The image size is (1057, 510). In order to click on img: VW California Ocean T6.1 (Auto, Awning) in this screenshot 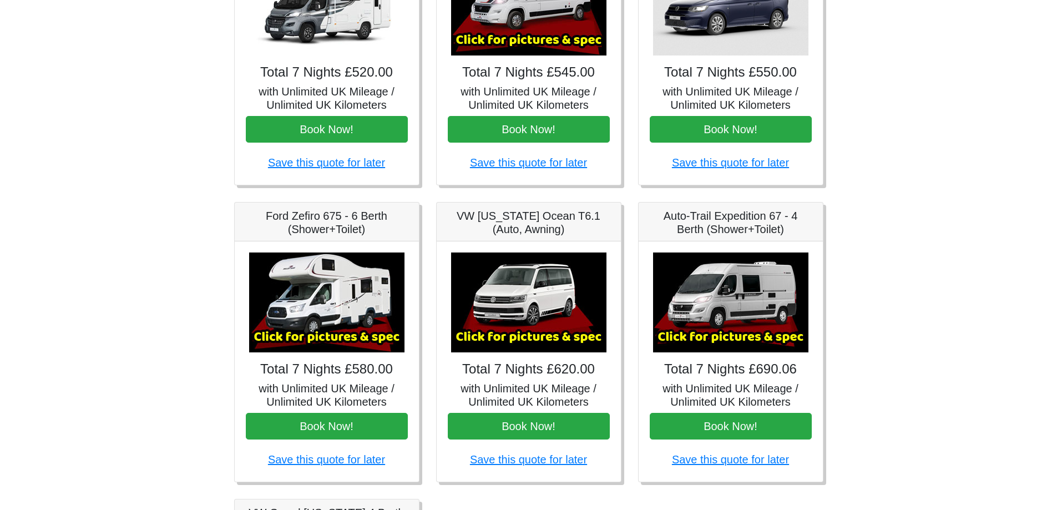, I will do `click(529, 302)`.